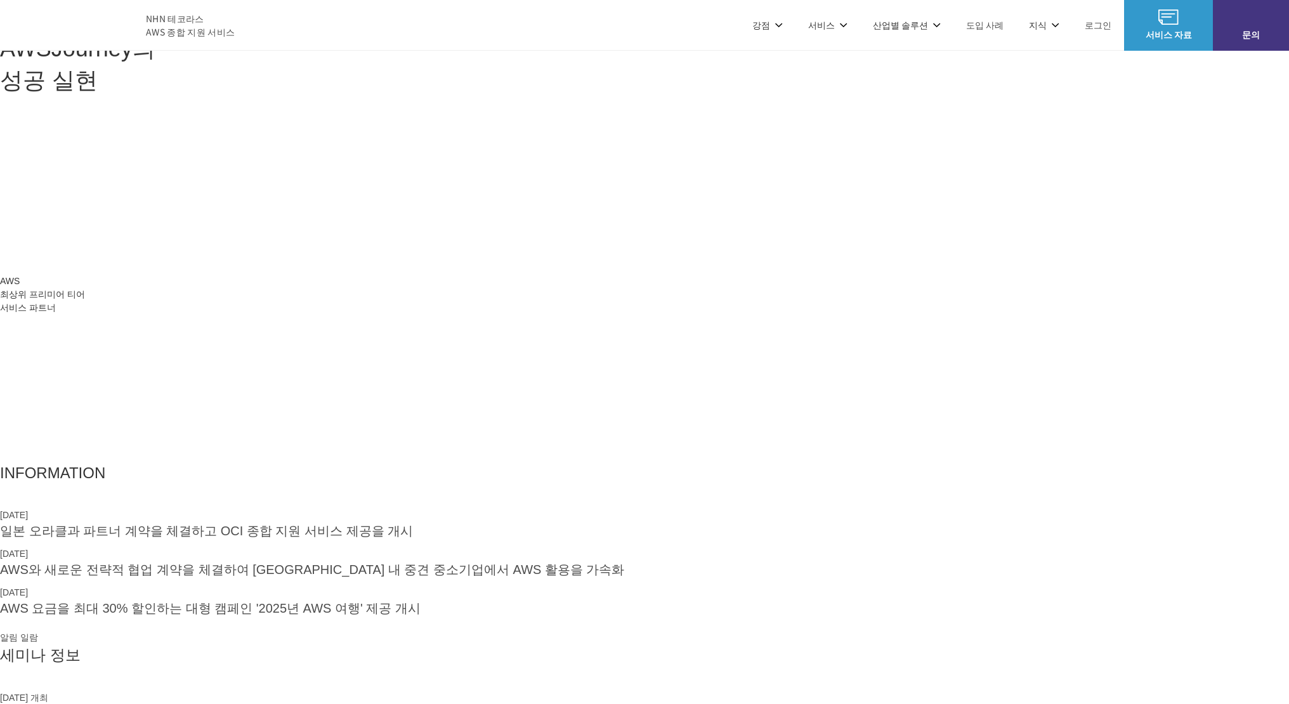  Describe the element at coordinates (985, 25) in the screenshot. I see `font: 도입 사례` at that location.